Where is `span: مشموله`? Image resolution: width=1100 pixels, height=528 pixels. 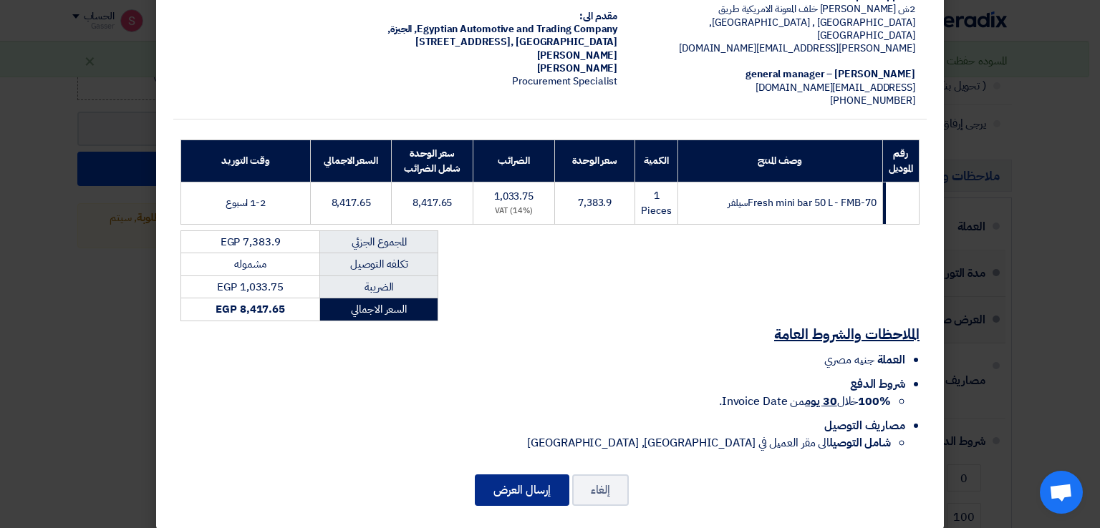
span: مشموله is located at coordinates (250, 264).